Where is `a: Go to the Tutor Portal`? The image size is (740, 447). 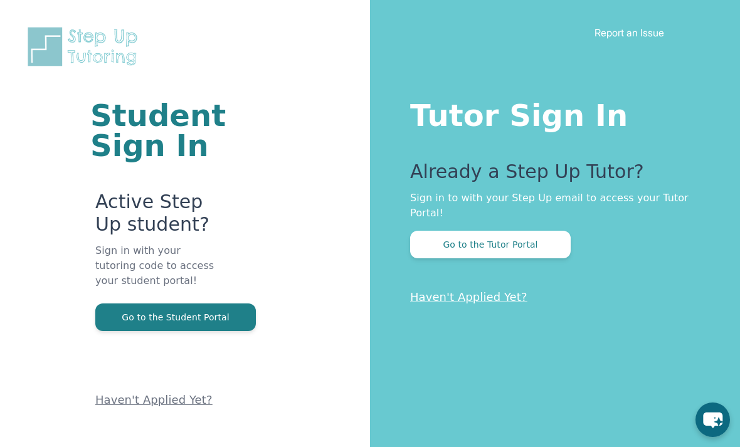 a: Go to the Tutor Portal is located at coordinates (490, 244).